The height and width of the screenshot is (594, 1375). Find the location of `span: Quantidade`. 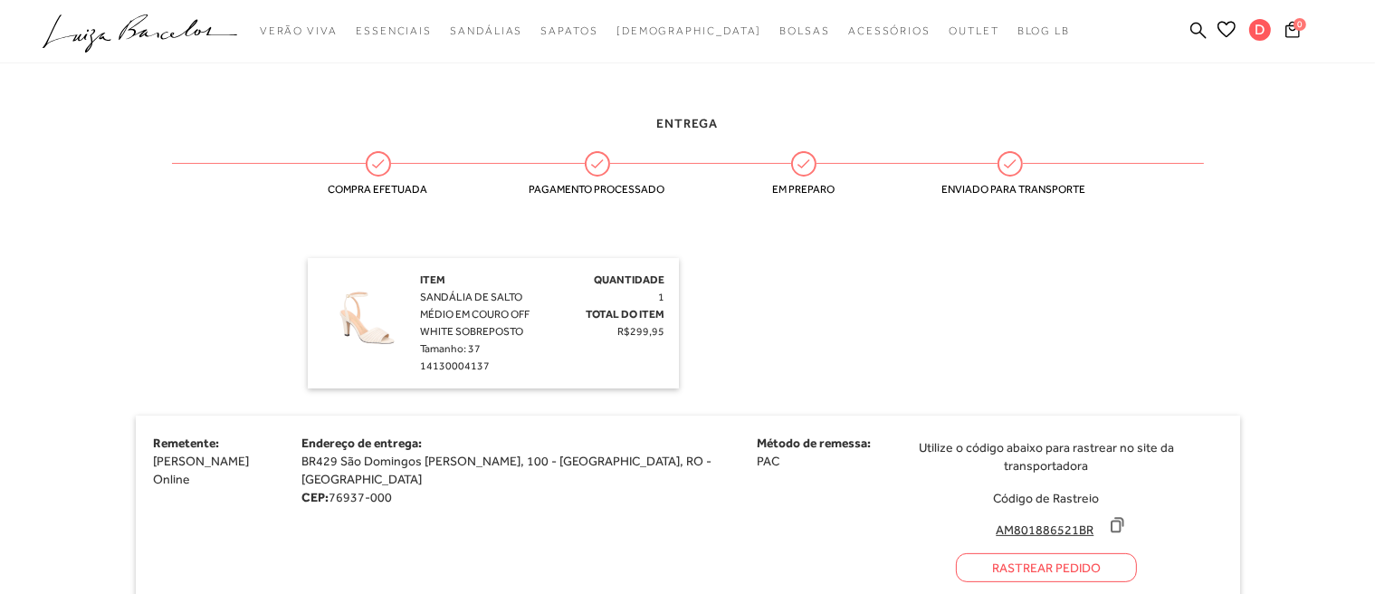

span: Quantidade is located at coordinates (630, 280).